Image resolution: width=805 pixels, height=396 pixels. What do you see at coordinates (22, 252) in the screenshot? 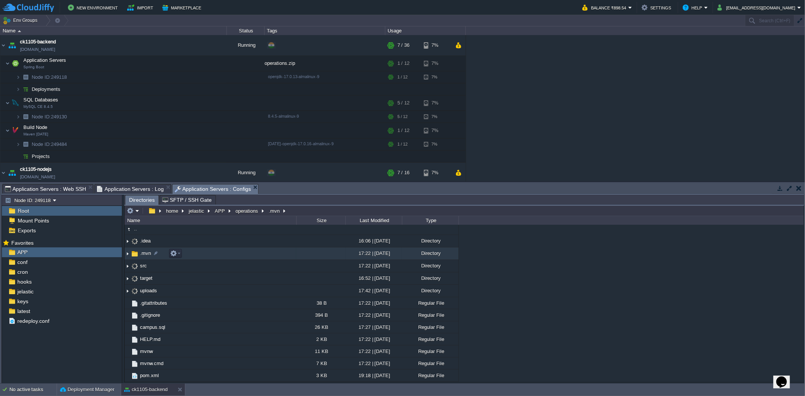
I see `a: APP` at bounding box center [22, 252].